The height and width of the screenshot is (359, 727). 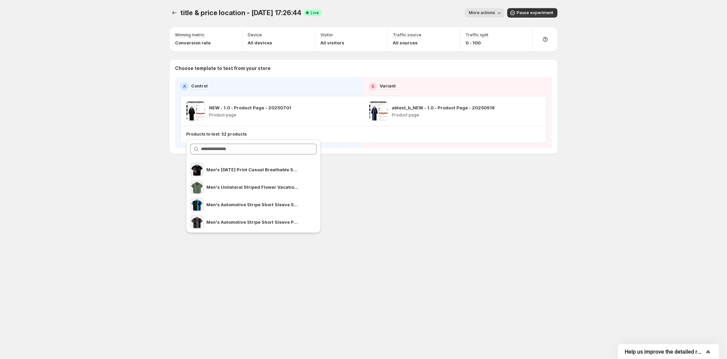 I want to click on p: Products to test: 52 products, so click(x=216, y=134).